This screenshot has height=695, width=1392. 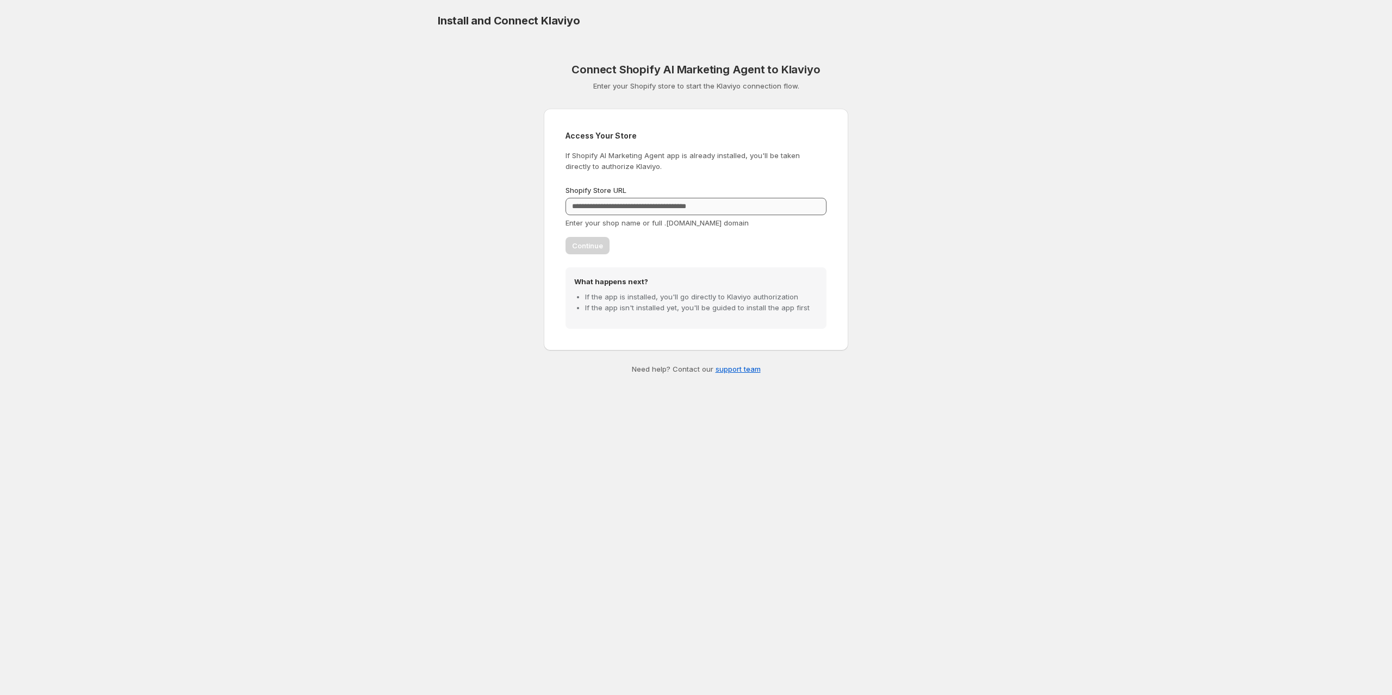 I want to click on li: If the app isn't installed yet, you'll be guided to install the app first, so click(x=701, y=308).